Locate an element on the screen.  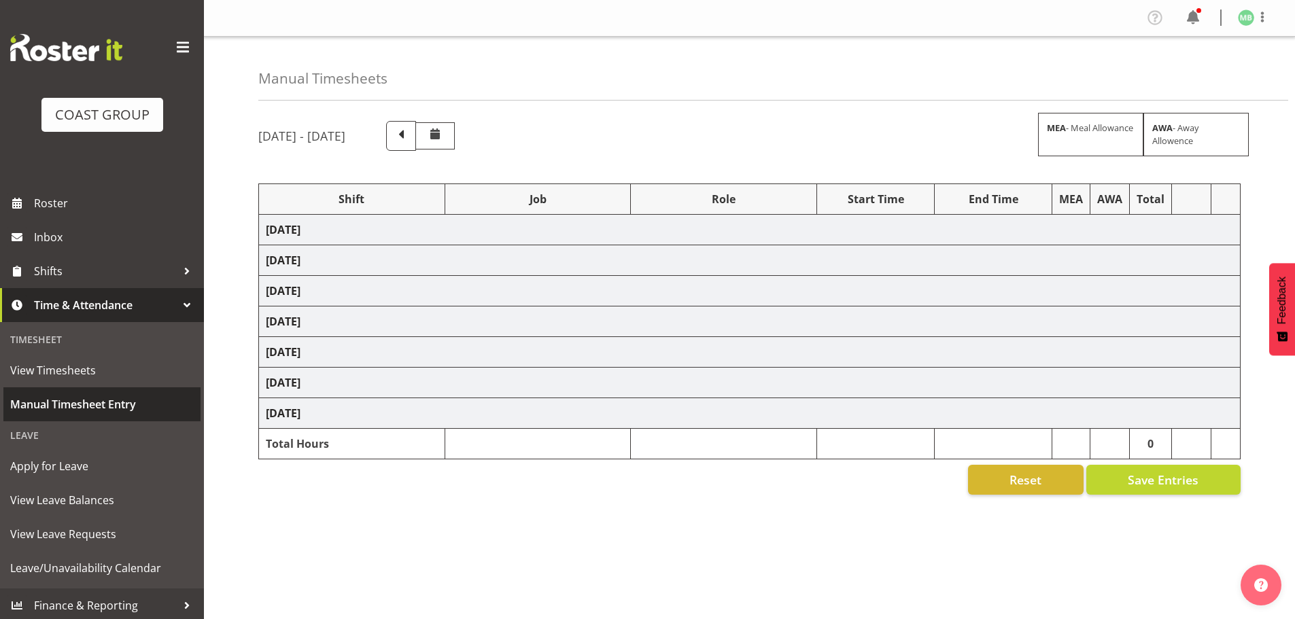
a: View Timesheets is located at coordinates (102, 370).